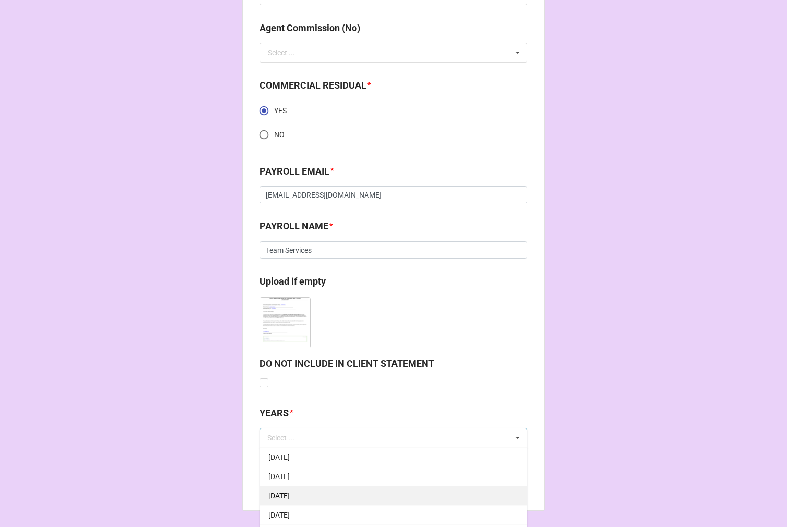  Describe the element at coordinates (346, 364) in the screenshot. I see `label: DO NOT INCLUDE IN CLIENT STATEMENT` at that location.